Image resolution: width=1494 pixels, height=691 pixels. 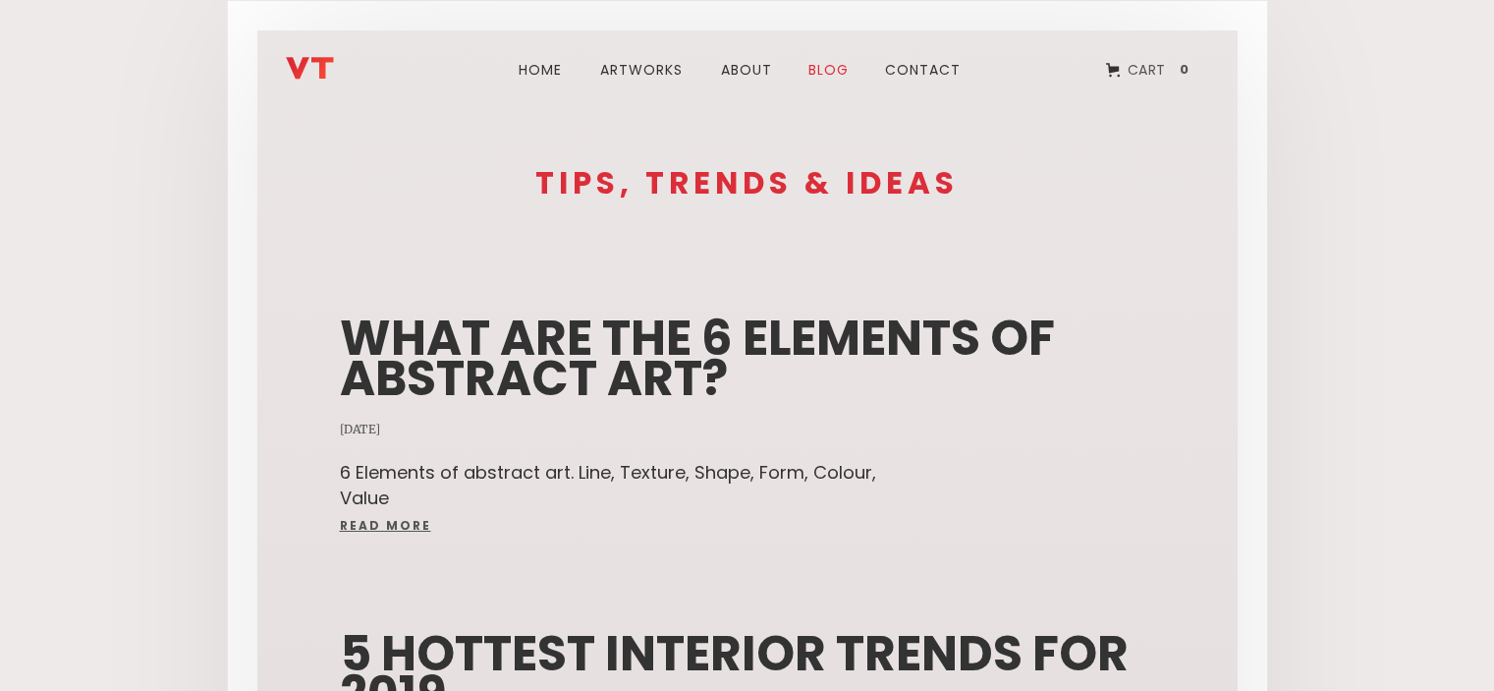 What do you see at coordinates (345, 60) in the screenshot?
I see `a: home` at bounding box center [345, 60].